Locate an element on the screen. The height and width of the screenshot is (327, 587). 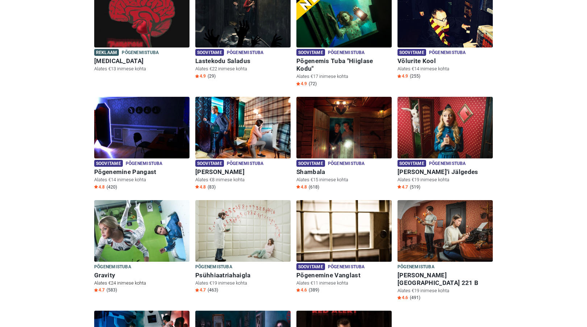
img: Psühhiaatriahaigla is located at coordinates (243, 231).